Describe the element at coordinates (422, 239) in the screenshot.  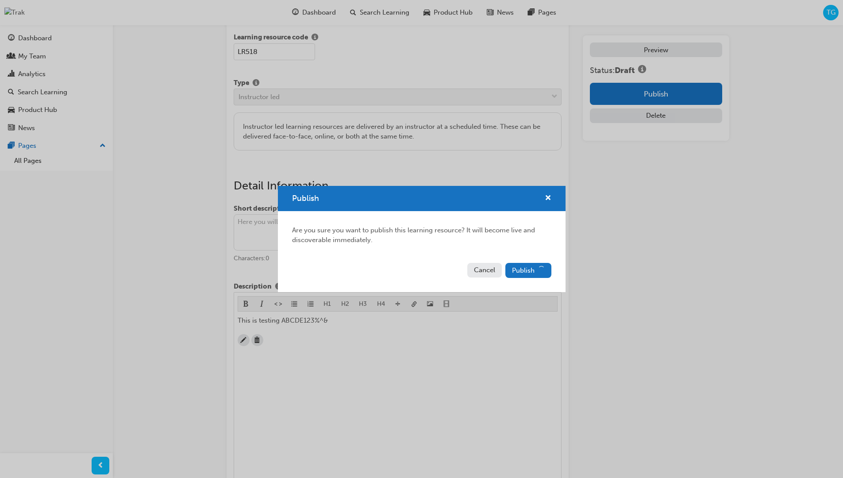
I see `div: Publish` at that location.